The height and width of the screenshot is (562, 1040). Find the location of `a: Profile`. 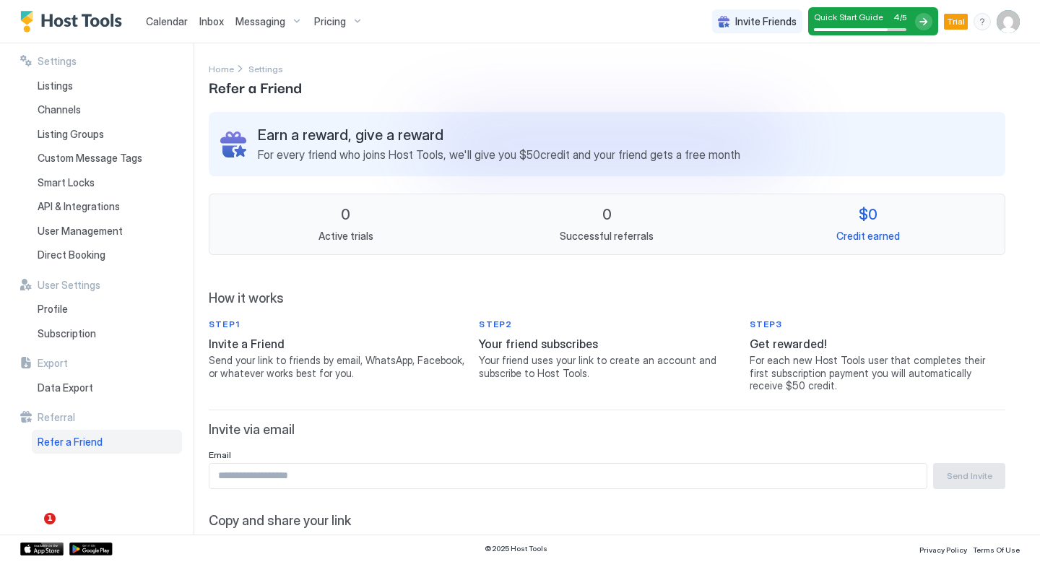

a: Profile is located at coordinates (107, 309).